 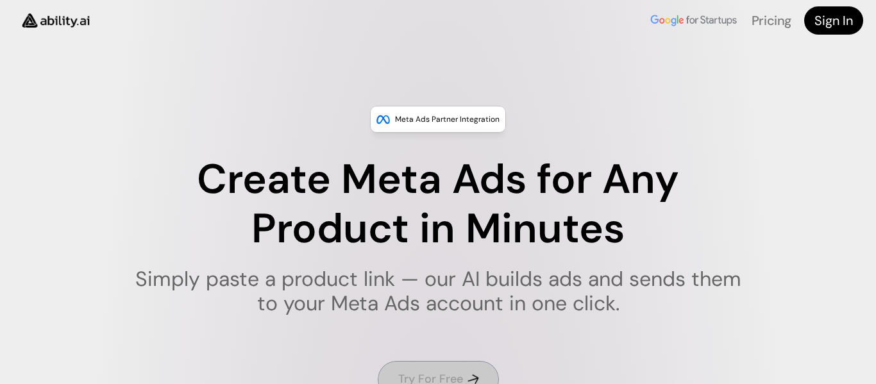 What do you see at coordinates (447, 119) in the screenshot?
I see `p: Meta Ads Partner Integration` at bounding box center [447, 119].